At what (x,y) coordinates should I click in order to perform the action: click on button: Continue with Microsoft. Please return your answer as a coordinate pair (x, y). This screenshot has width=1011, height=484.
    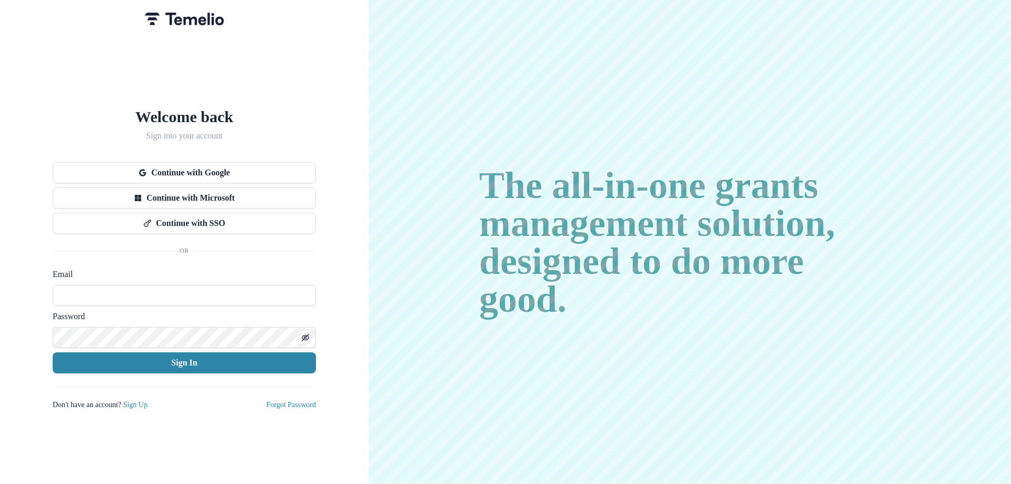
    Looking at the image, I should click on (184, 198).